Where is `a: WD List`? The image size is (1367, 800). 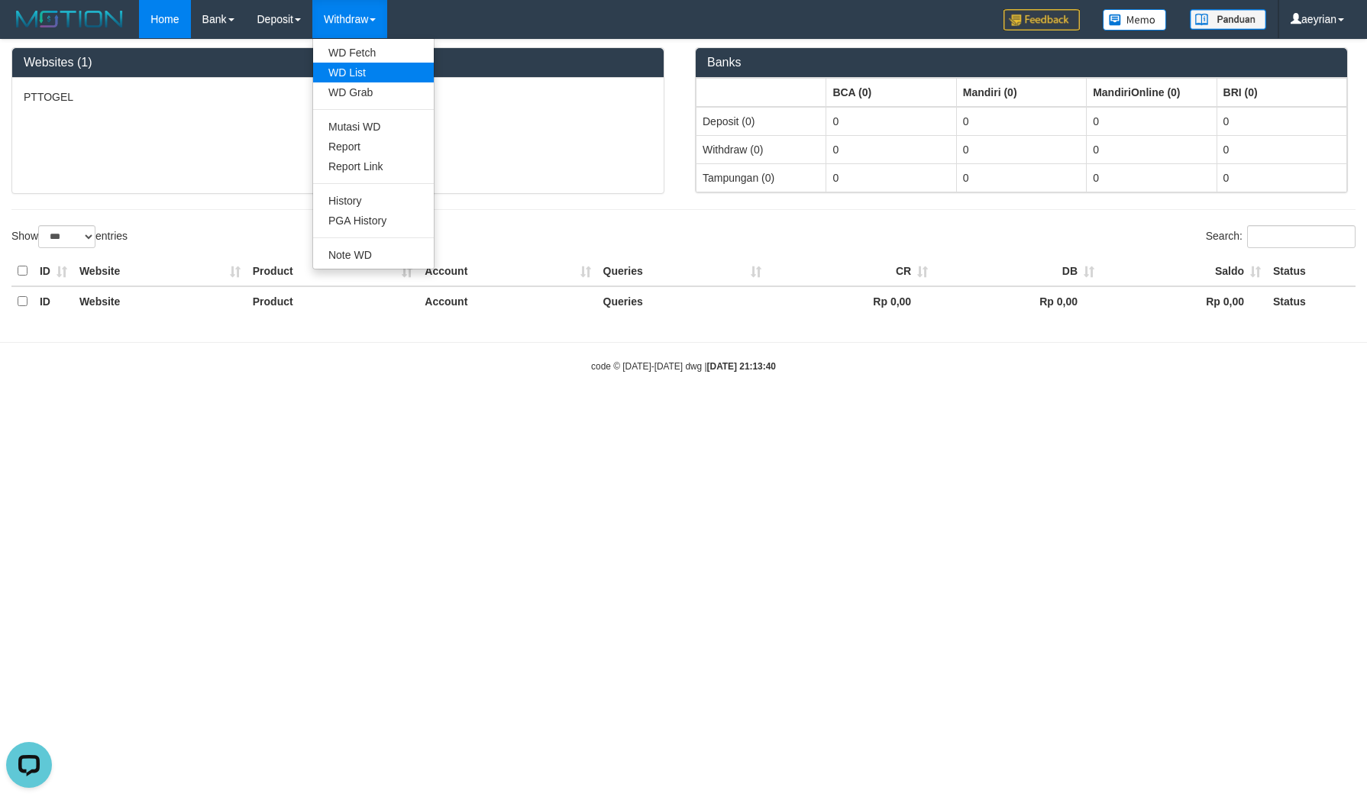 a: WD List is located at coordinates (373, 73).